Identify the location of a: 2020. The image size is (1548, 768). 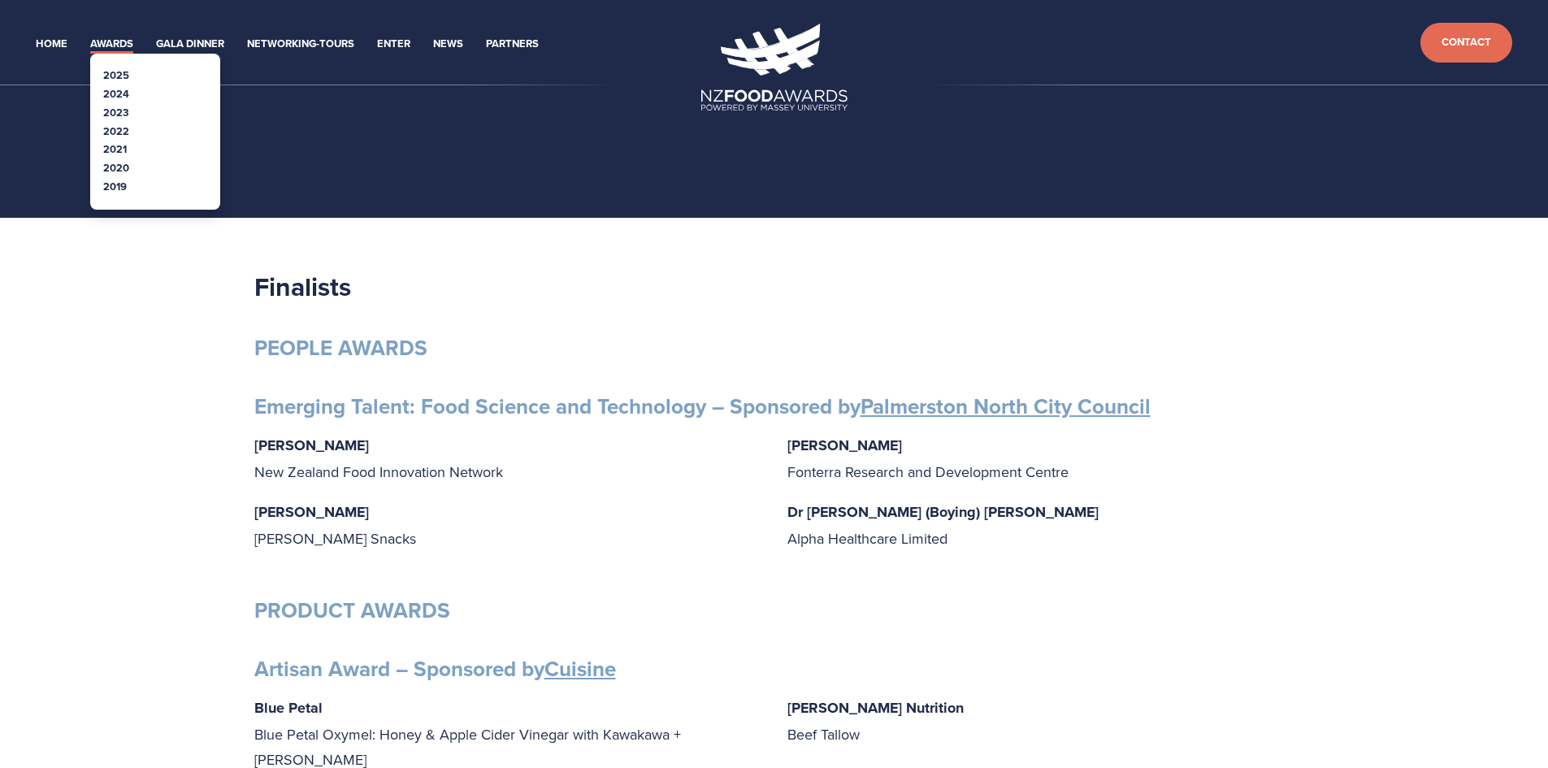
(116, 167).